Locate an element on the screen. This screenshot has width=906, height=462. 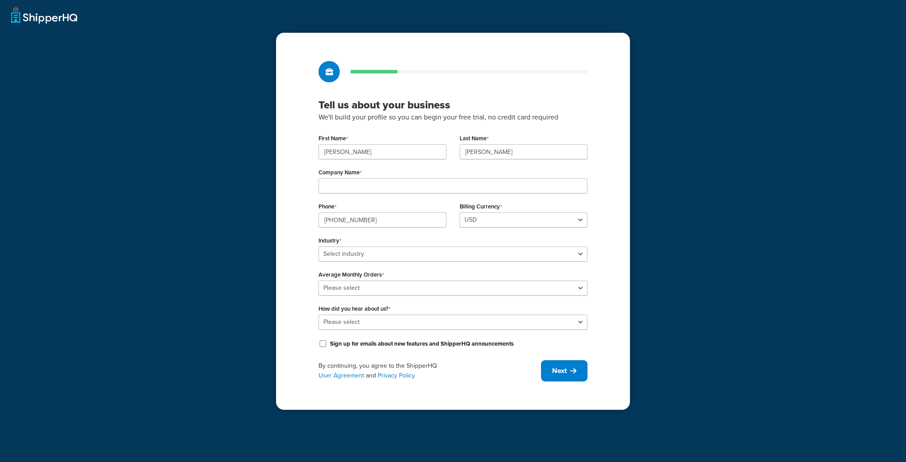
label: How did you hear about us? is located at coordinates (354, 309).